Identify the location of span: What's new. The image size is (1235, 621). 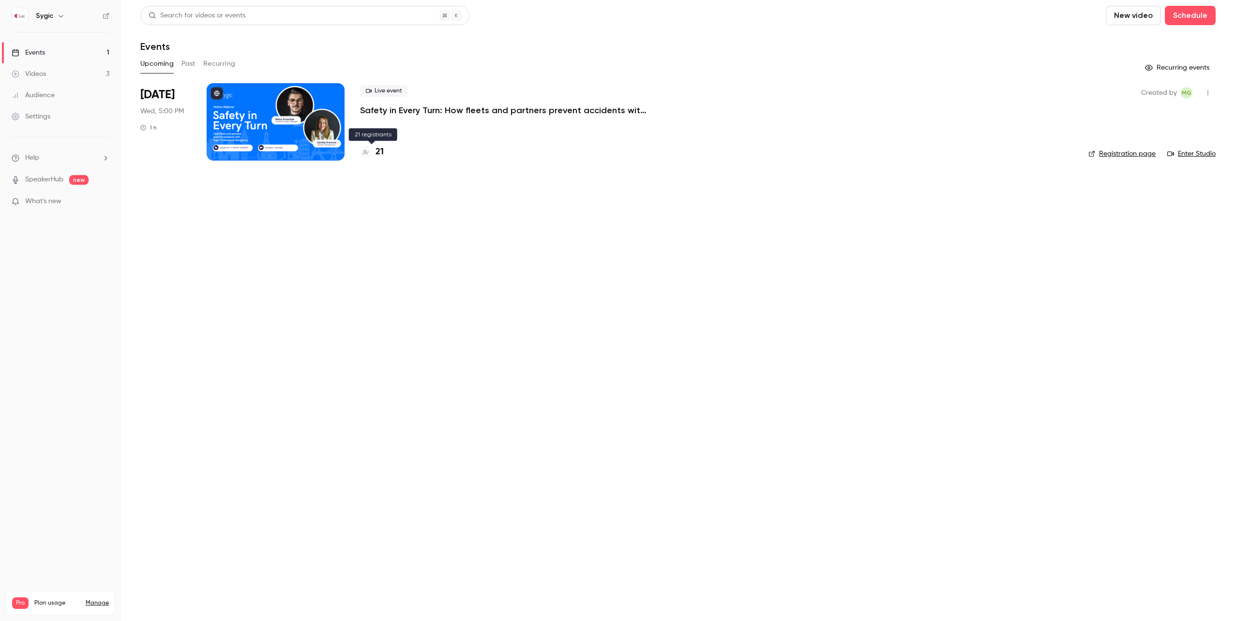
(43, 201).